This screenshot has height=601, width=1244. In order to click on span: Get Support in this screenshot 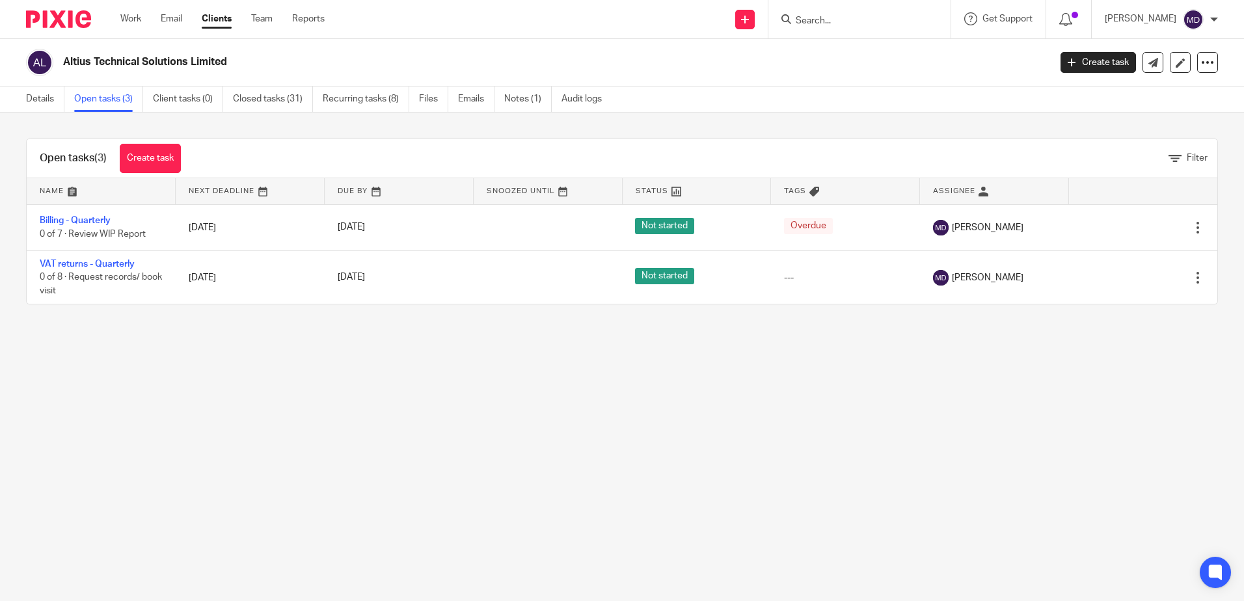, I will do `click(1007, 19)`.